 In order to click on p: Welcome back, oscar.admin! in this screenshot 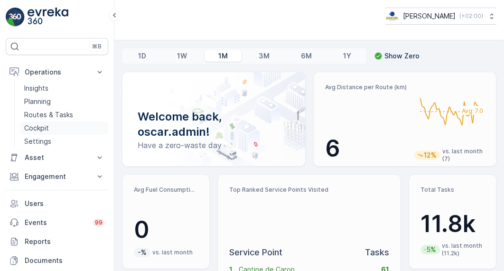, I will do `click(214, 124)`.